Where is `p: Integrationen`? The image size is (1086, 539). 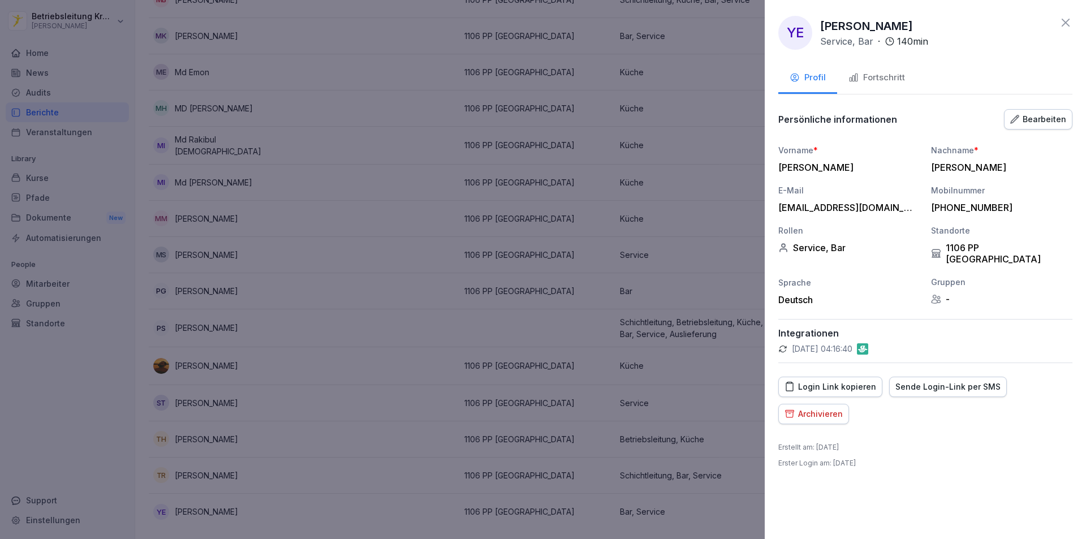 p: Integrationen is located at coordinates (925, 333).